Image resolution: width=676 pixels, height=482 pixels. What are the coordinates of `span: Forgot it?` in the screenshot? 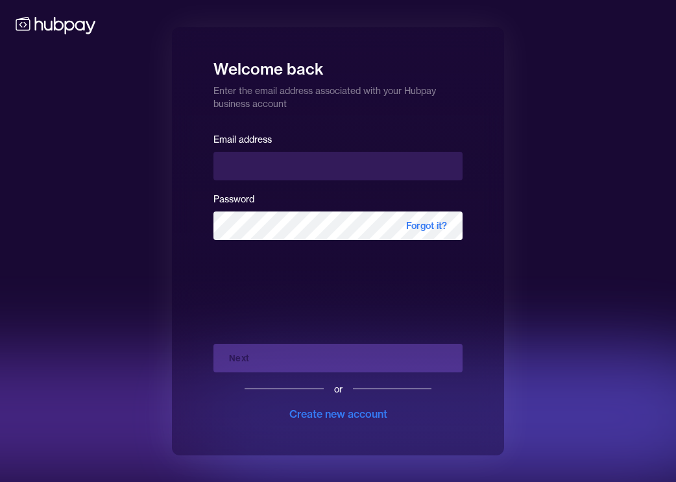 It's located at (426, 226).